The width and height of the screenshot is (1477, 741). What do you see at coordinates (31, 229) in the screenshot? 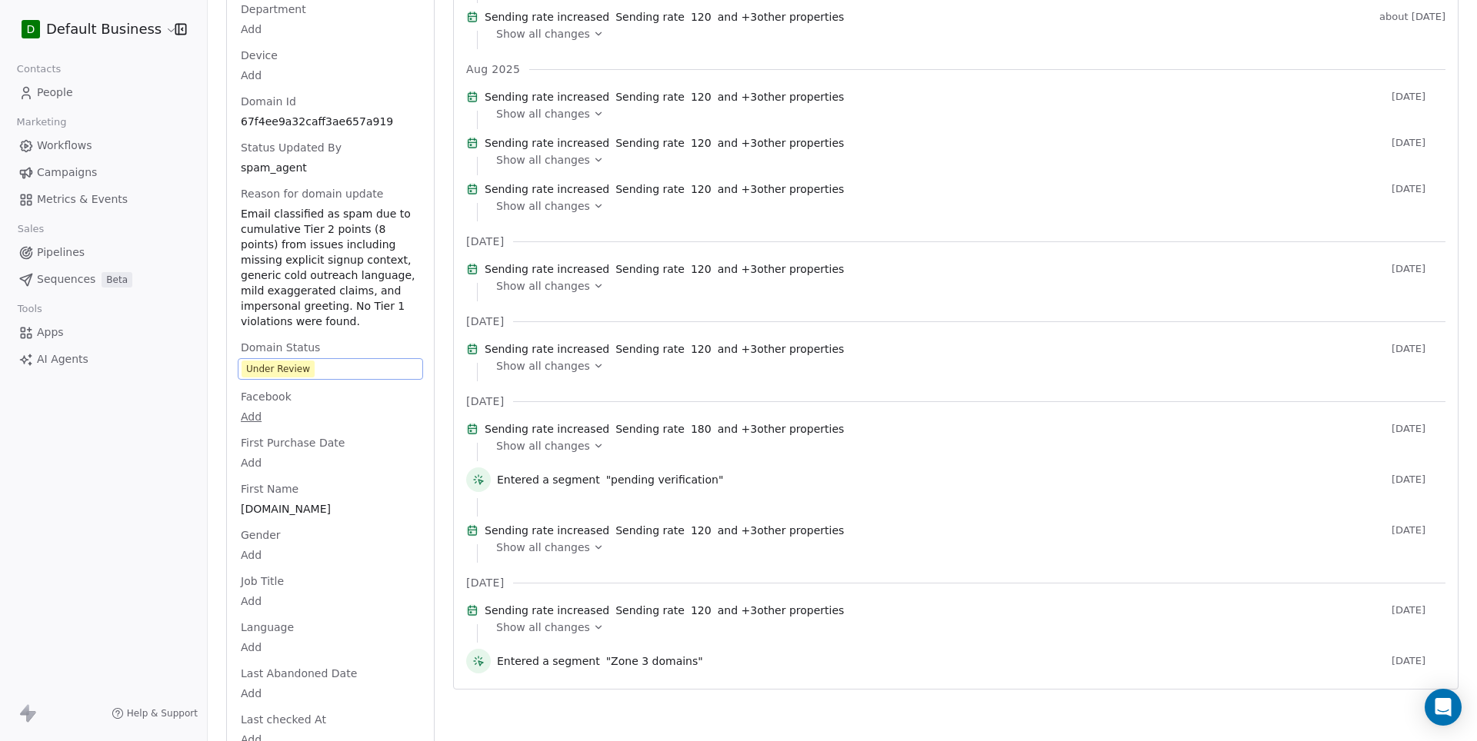
I see `span: Sales` at bounding box center [31, 229].